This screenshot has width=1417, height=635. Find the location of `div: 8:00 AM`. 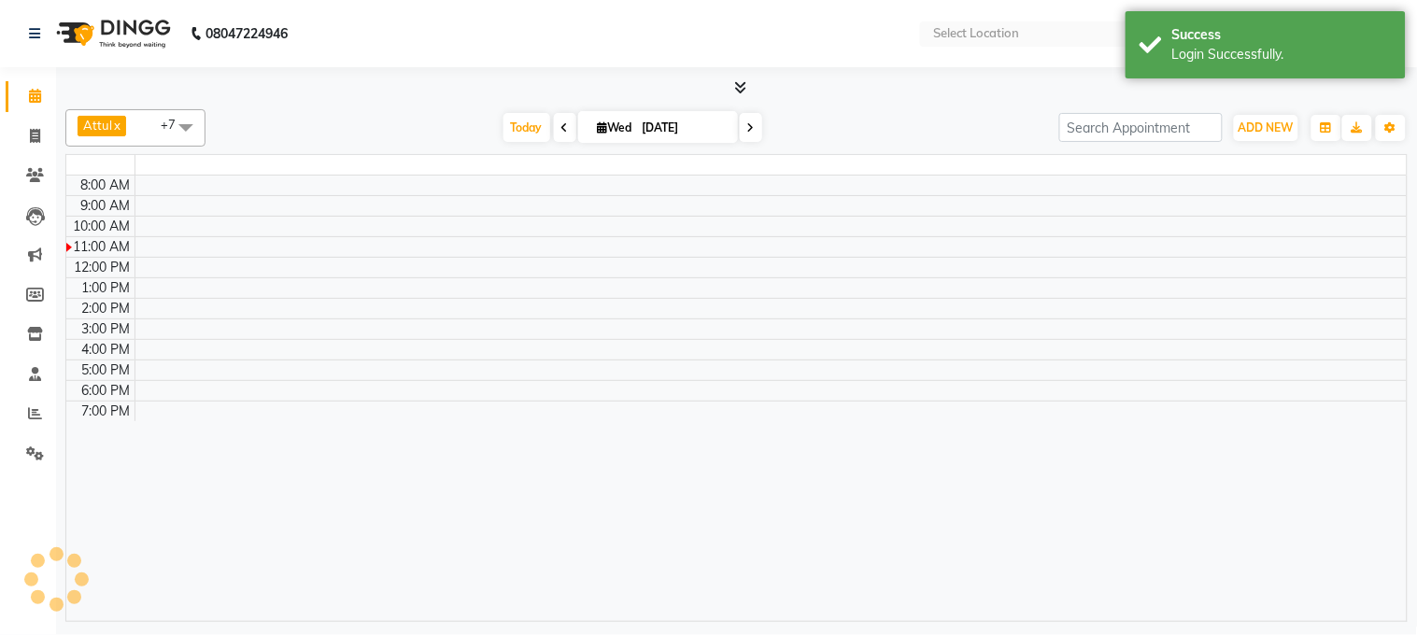

div: 8:00 AM is located at coordinates (106, 185).